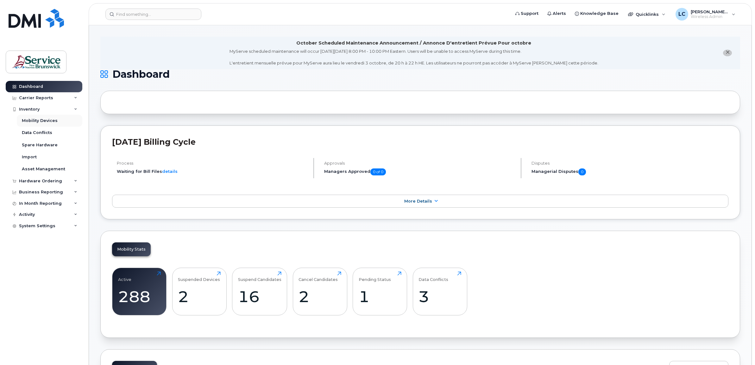 This screenshot has height=365, width=755. I want to click on div: 16, so click(259, 297).